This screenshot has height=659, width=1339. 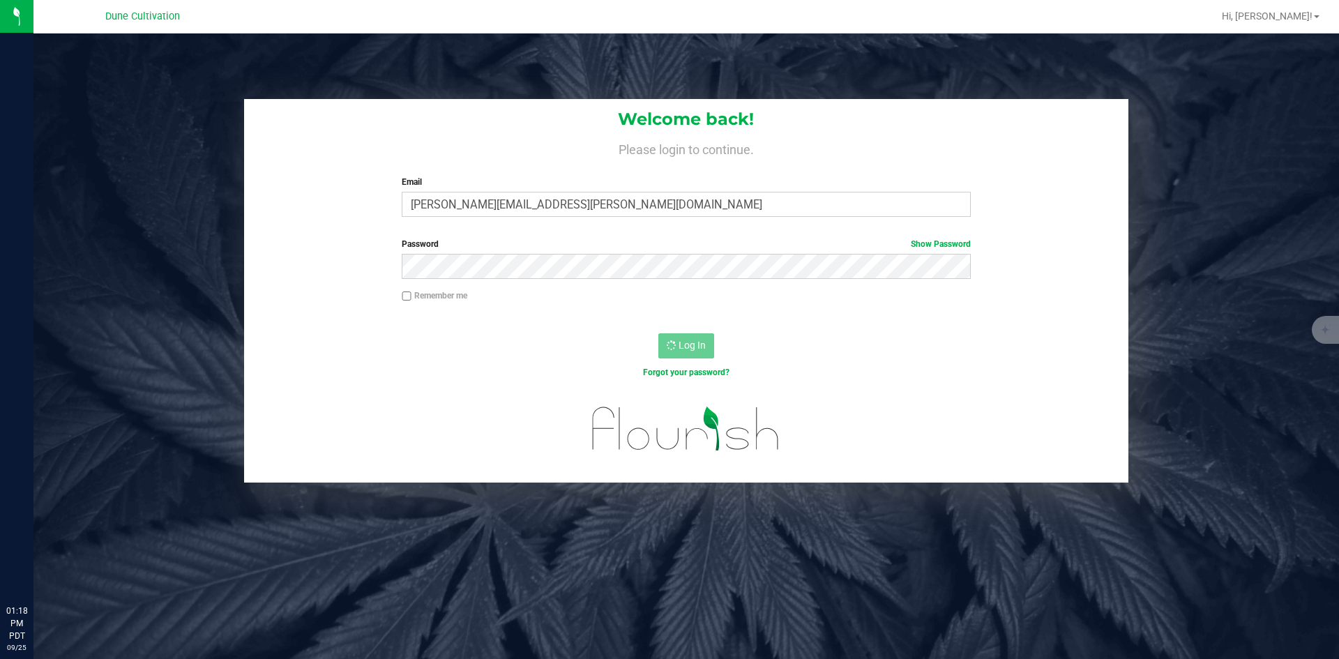 I want to click on h1: Welcome back!, so click(x=686, y=119).